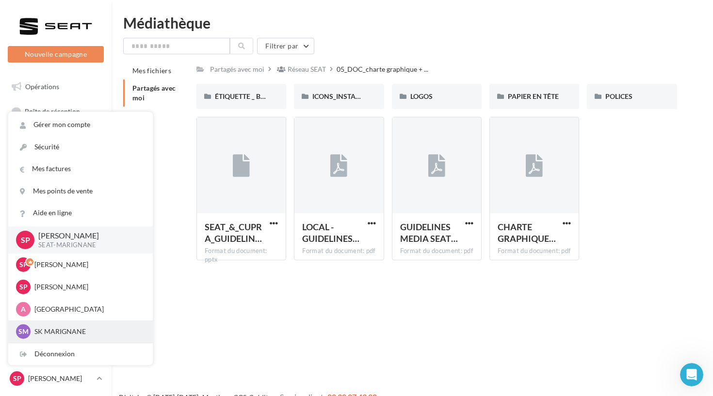  I want to click on span: 05_DOC_charte graphique + ..., so click(382, 69).